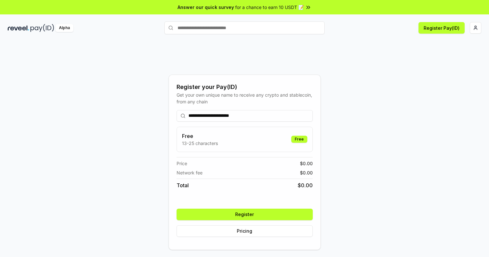 This screenshot has width=489, height=257. I want to click on img: pay_id, so click(42, 28).